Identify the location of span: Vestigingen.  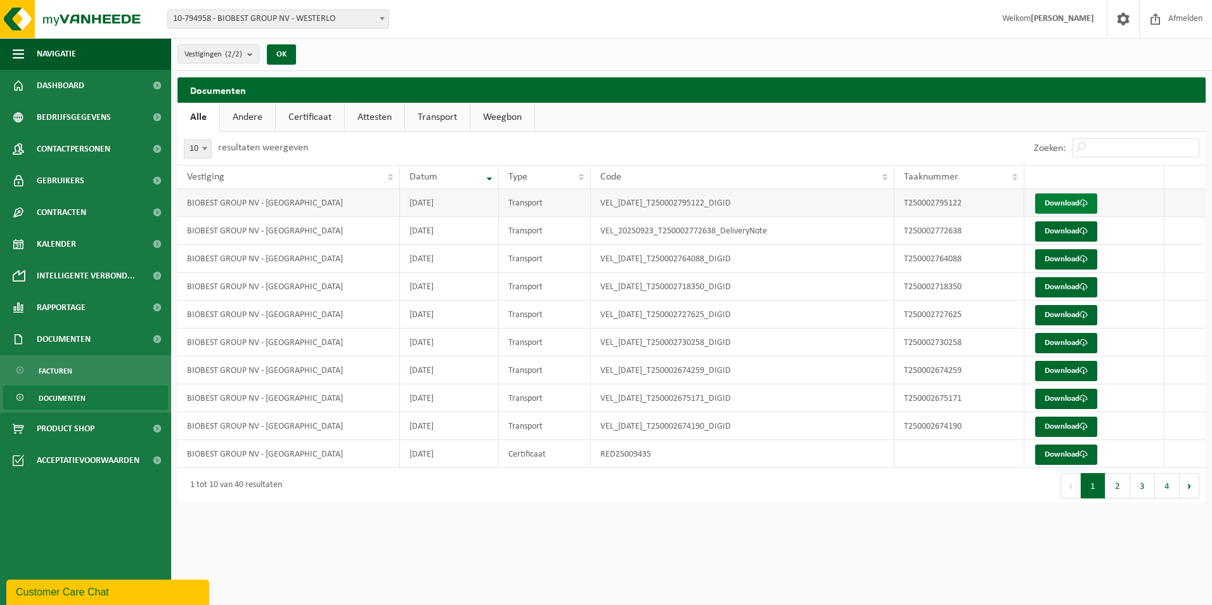
(213, 55).